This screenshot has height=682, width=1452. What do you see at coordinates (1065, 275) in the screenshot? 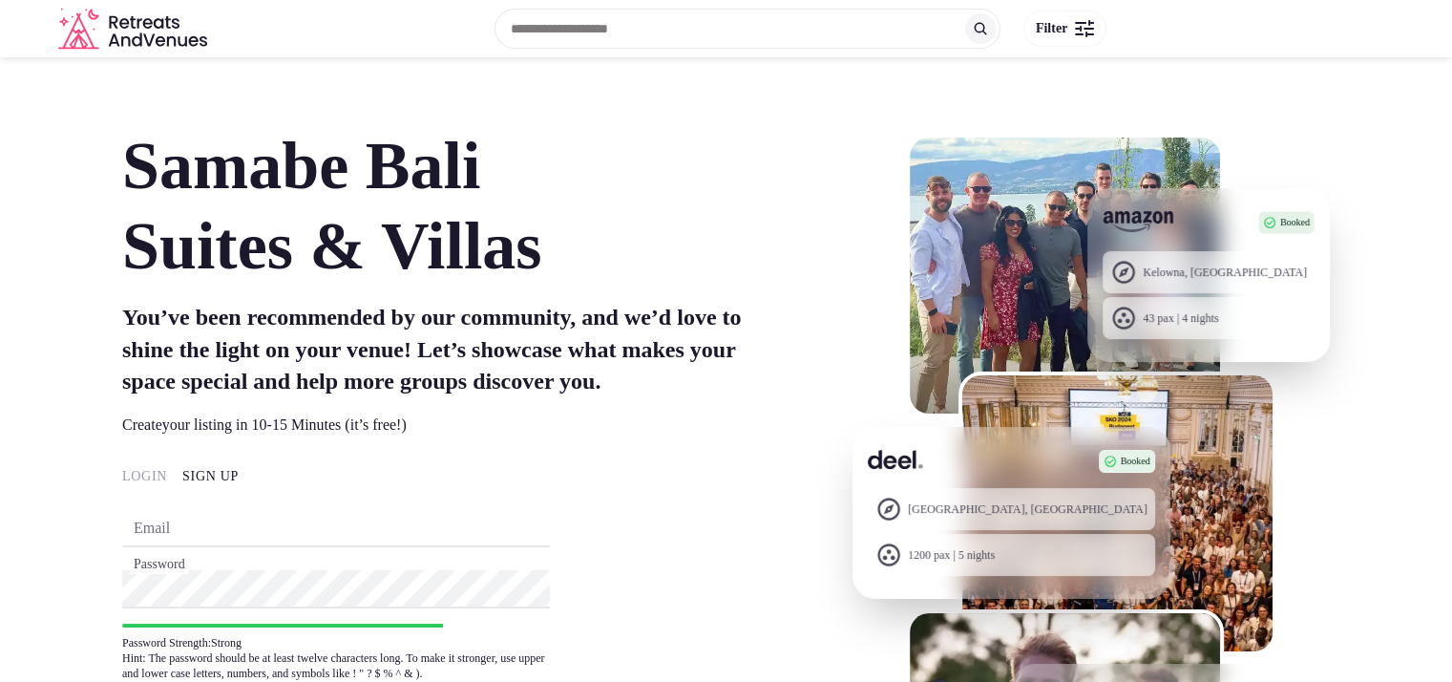
I see `img: Amazon Kelowna Retreat` at bounding box center [1065, 275].